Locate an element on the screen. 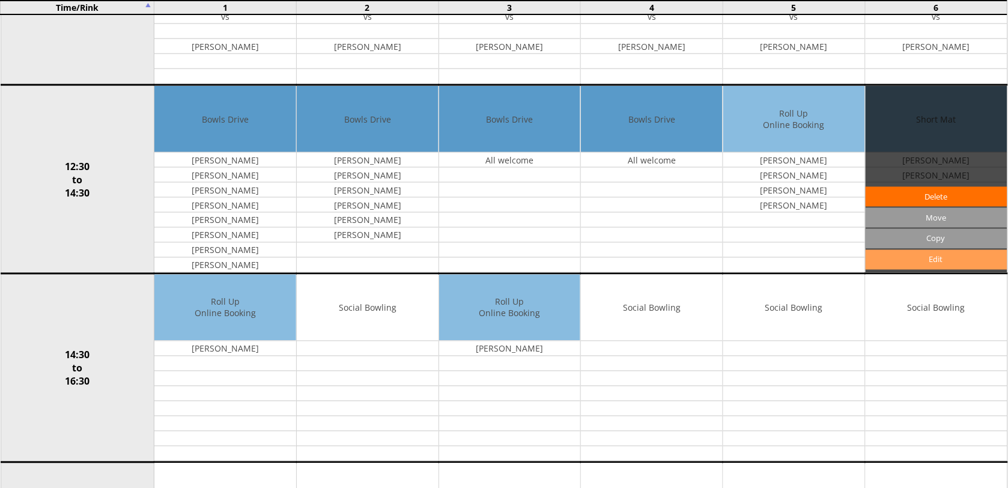 This screenshot has width=1008, height=488. input: Move is located at coordinates (936, 217).